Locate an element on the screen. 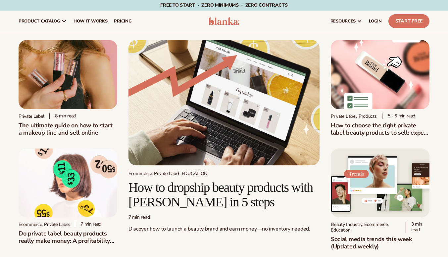  p: Discover how to launch a beauty brand and earn money—no inventory needed. is located at coordinates (224, 229).